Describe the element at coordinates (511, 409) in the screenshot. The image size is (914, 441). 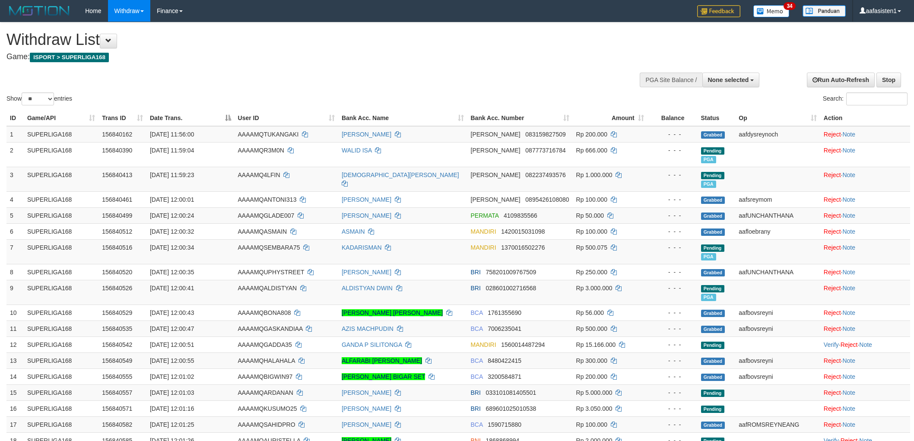
I see `span: Copy 689601025010538 to clipboard` at that location.